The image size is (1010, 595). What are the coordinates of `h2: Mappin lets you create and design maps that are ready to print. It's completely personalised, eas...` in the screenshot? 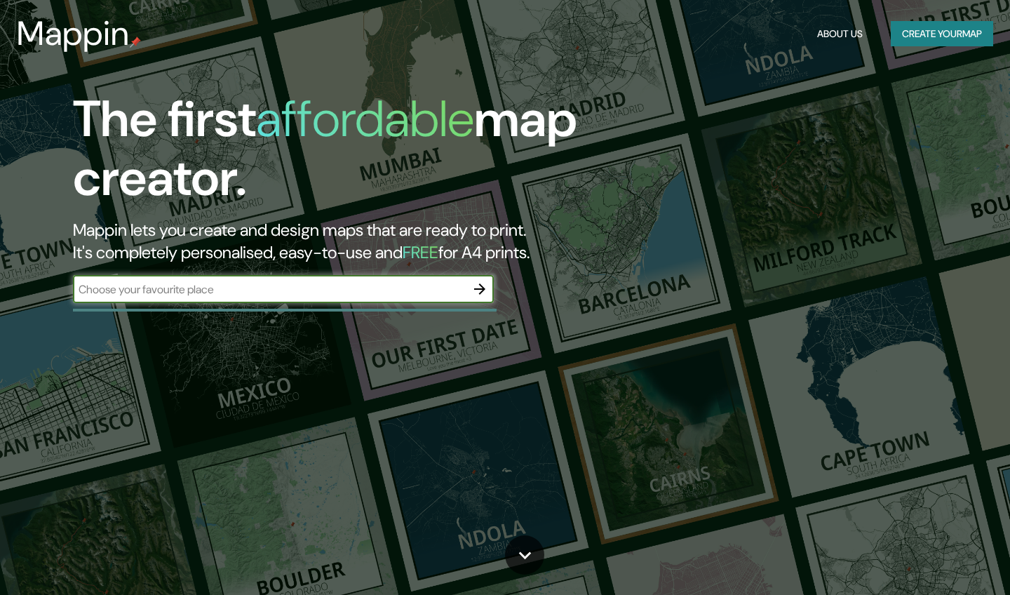 It's located at (325, 241).